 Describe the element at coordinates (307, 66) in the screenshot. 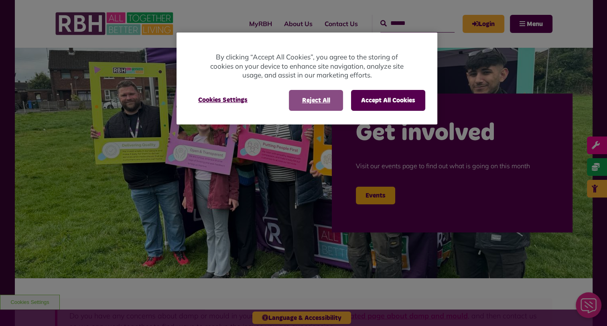

I see `p: By clicking “Accept All Cookies”, you agree to the storing of cookies on your device to enhance s...` at that location.